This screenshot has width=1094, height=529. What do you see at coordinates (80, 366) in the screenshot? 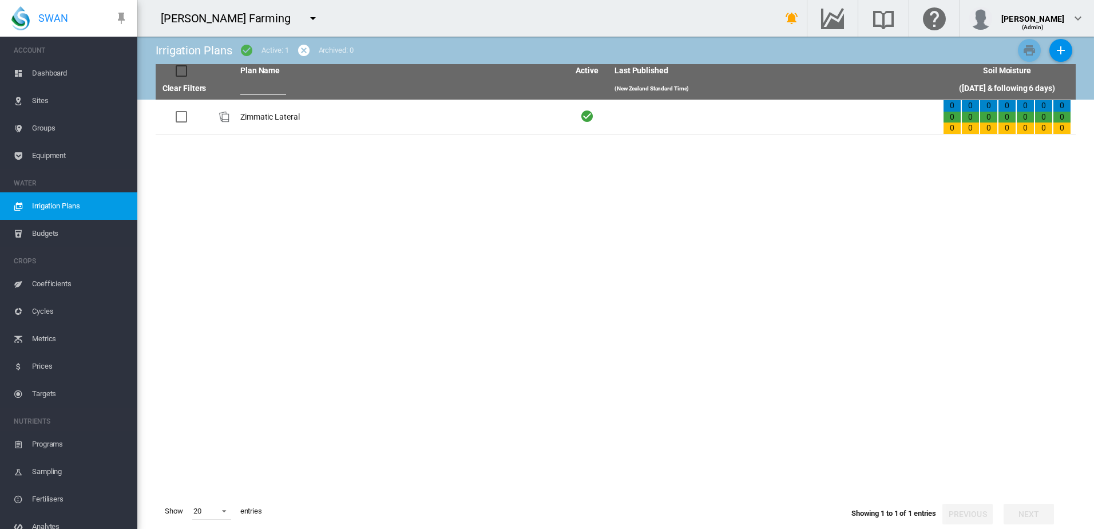
I see `span: Prices` at bounding box center [80, 366].